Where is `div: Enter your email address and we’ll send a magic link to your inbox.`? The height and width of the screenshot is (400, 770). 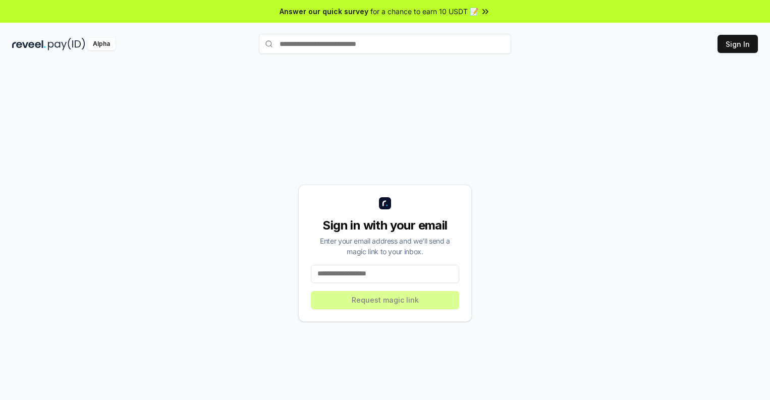 div: Enter your email address and we’ll send a magic link to your inbox. is located at coordinates (385, 246).